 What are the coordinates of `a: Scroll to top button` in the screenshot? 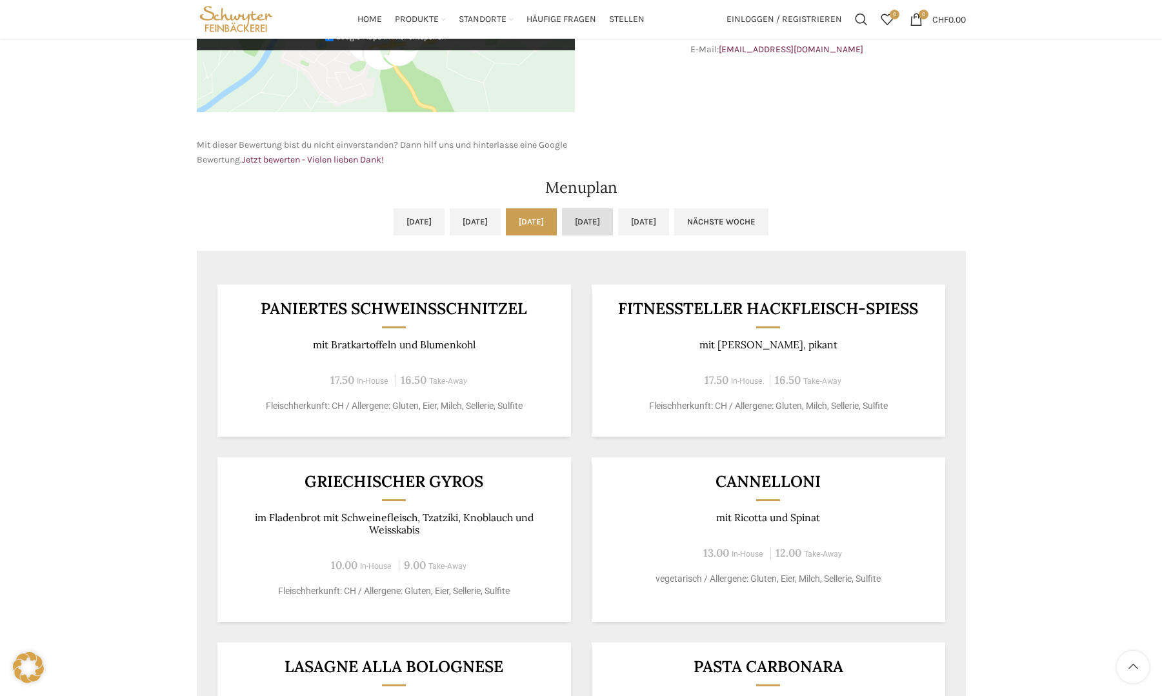 It's located at (1133, 667).